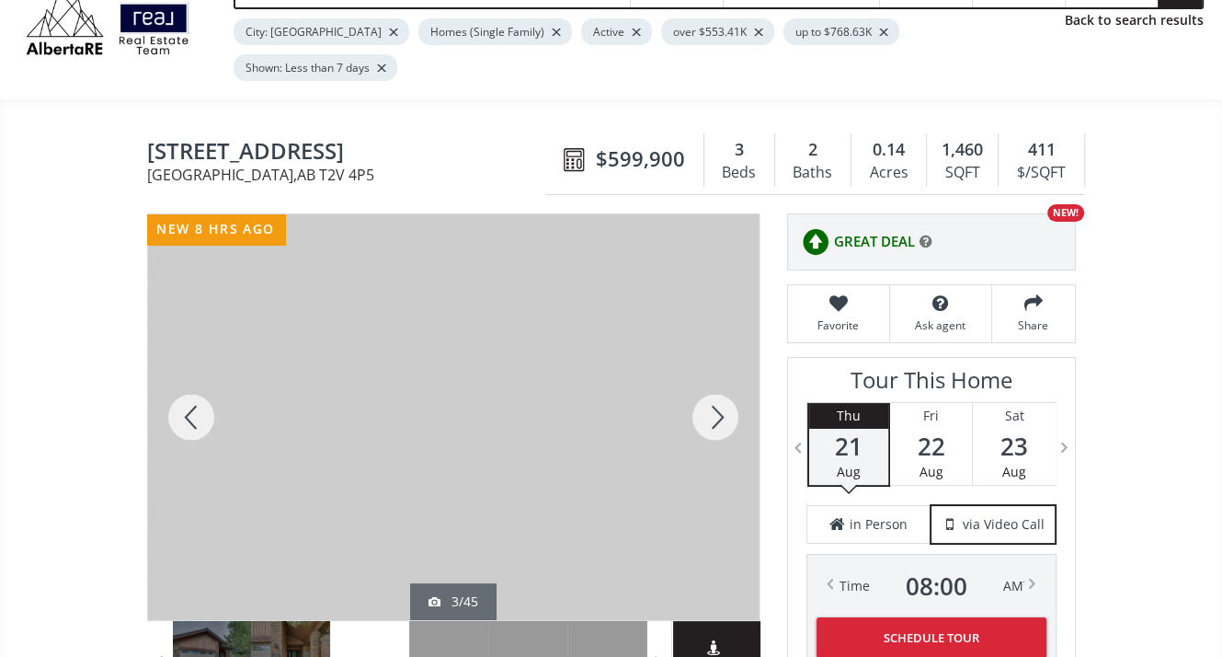 The image size is (1222, 657). I want to click on div: Acres, so click(888, 173).